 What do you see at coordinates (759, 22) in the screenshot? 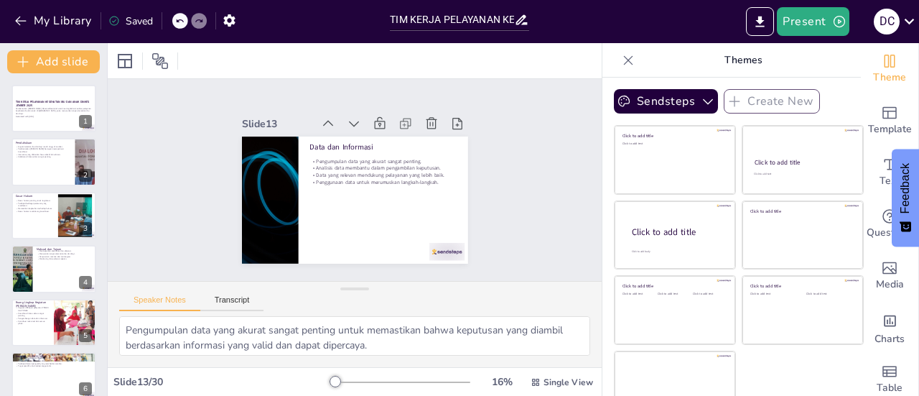
I see `button: Export to PowerPoint` at bounding box center [759, 22].